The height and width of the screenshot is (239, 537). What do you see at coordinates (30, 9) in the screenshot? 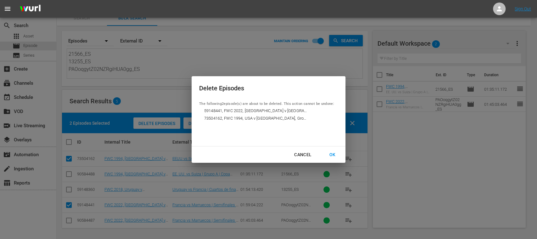
I see `img: ans4CAIJ8jUAAAAAAAAAAAAAAAAAAAAAAAAgQb4GAAAAAAAAAAAAAAAAAAAAAAAAJMjXAAAAAAAAAAAAAAAAAAAAAAAAgAT5G...` at bounding box center [30, 9].